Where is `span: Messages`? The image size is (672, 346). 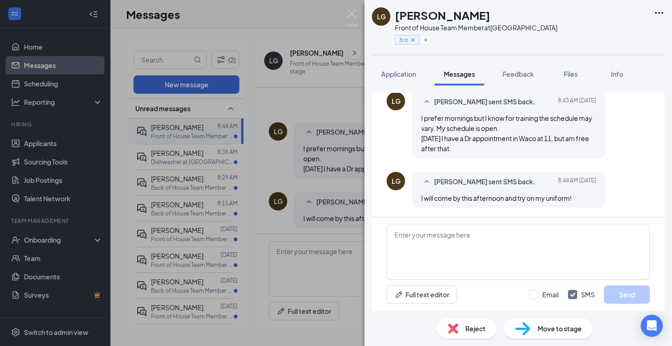
span: Messages is located at coordinates (459, 74).